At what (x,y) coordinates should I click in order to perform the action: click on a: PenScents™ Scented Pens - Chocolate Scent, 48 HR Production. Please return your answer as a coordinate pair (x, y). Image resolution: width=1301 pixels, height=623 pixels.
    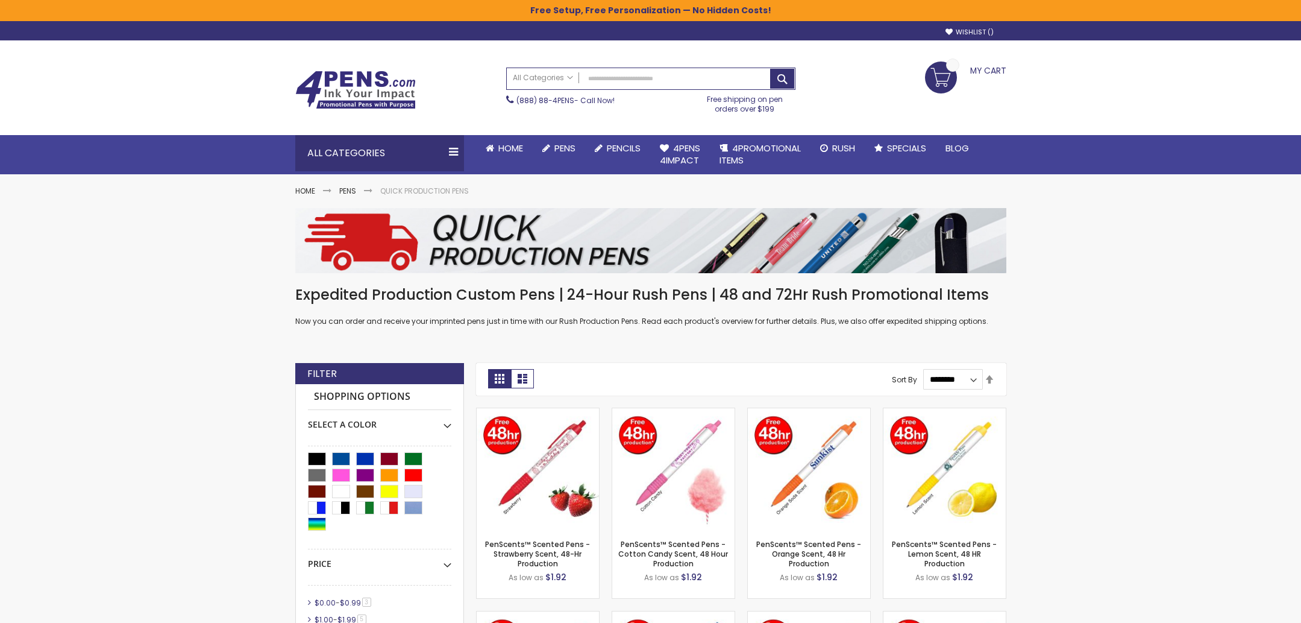
    Looking at the image, I should click on (945, 615).